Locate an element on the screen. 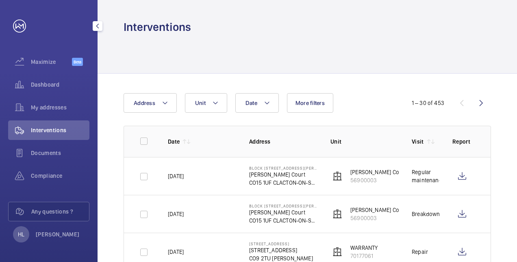  span: Address is located at coordinates (144, 103).